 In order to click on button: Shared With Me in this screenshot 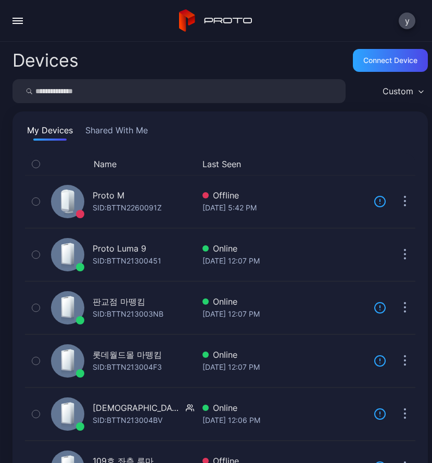, I will do `click(117, 132)`.